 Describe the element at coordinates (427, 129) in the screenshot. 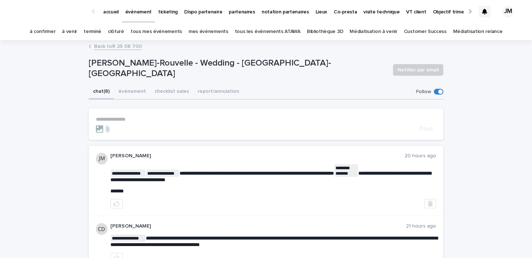

I see `span: Post` at that location.